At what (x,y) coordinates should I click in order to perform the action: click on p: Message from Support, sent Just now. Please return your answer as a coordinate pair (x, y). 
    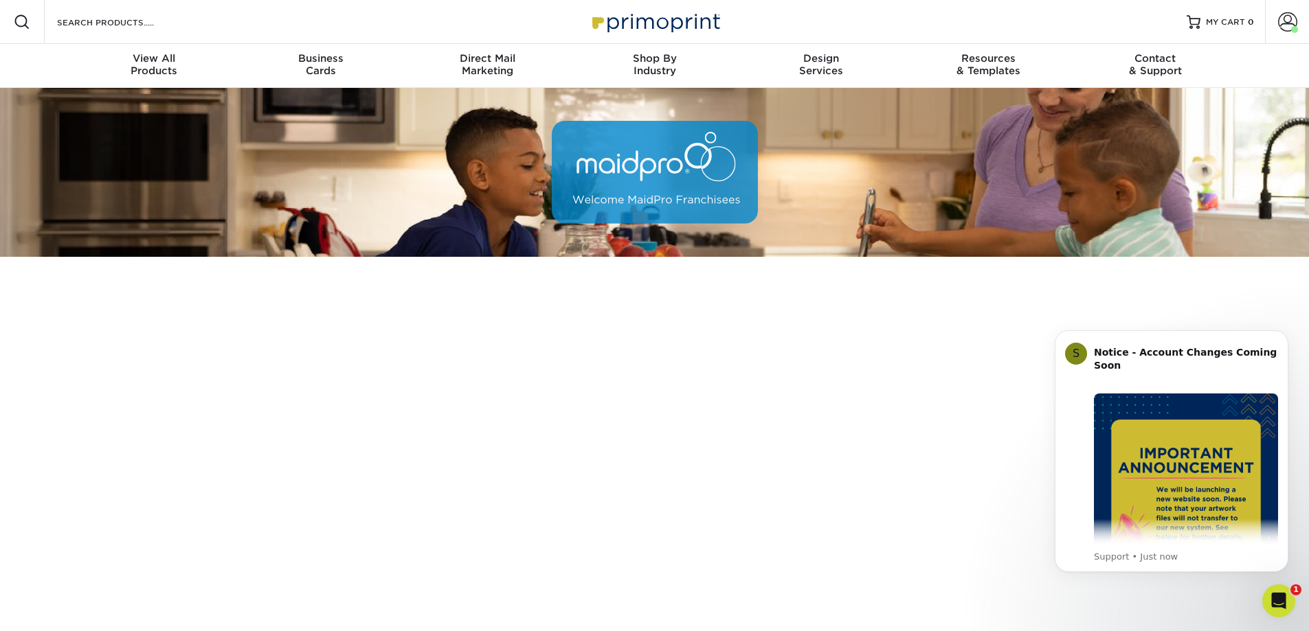
    Looking at the image, I should click on (152, 247).